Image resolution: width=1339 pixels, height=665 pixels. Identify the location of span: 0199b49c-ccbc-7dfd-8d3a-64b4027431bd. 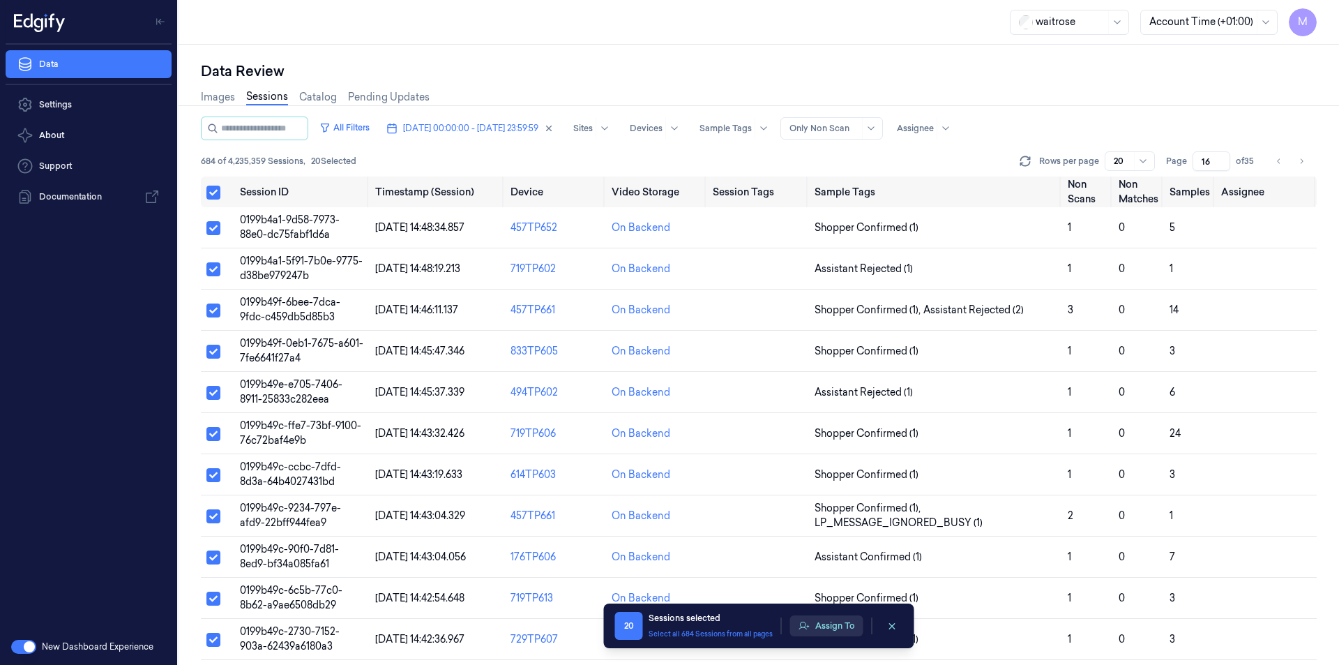
(290, 474).